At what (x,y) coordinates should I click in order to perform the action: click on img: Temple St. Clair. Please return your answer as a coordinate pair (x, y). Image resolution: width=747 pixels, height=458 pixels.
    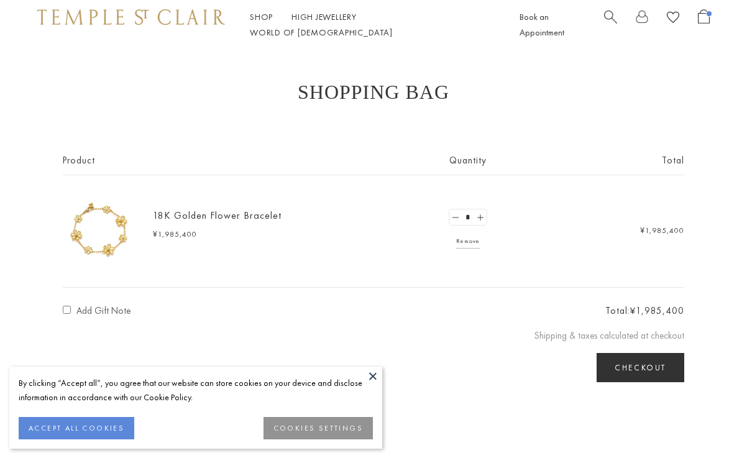
    Looking at the image, I should click on (131, 17).